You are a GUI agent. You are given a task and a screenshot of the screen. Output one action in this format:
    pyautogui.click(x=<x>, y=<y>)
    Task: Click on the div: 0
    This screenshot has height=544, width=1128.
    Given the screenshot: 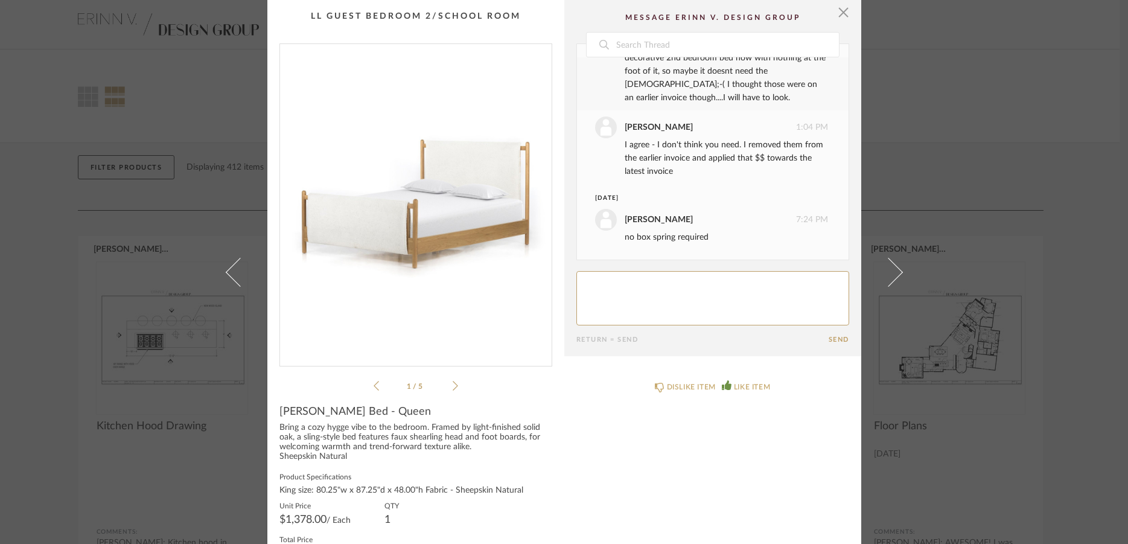 What is the action you would take?
    pyautogui.click(x=416, y=200)
    